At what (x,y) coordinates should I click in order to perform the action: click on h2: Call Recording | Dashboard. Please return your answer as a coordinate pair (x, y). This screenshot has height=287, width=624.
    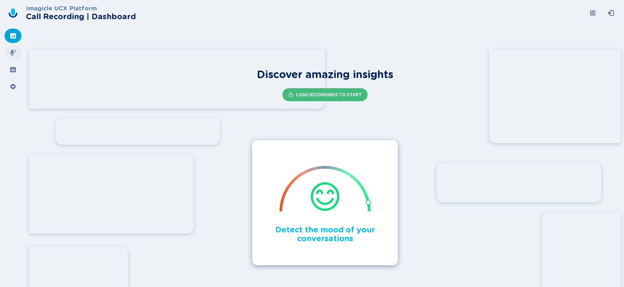
    Looking at the image, I should click on (81, 17).